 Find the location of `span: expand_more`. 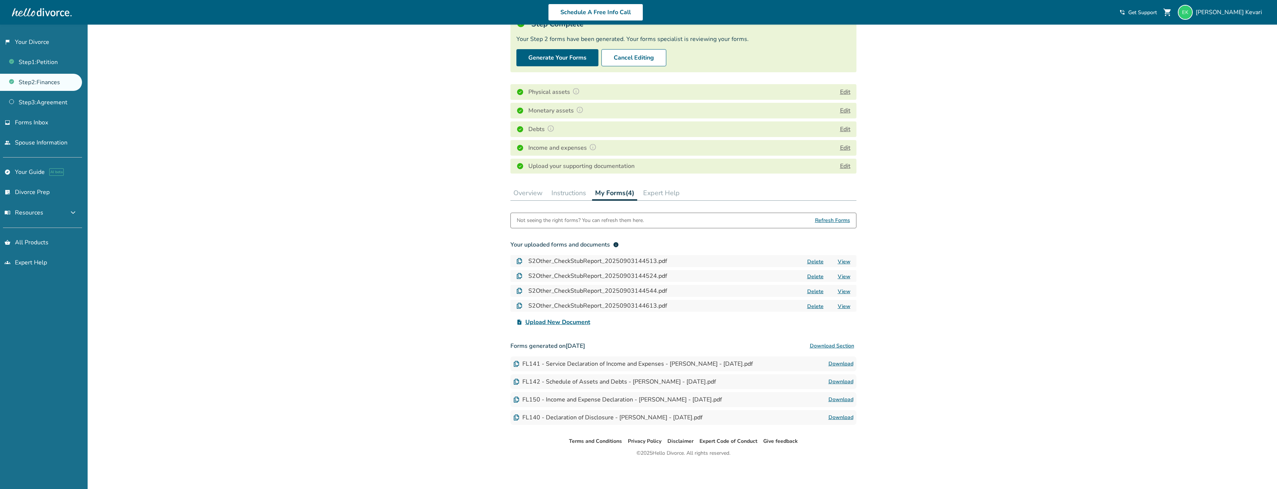

span: expand_more is located at coordinates (73, 213).